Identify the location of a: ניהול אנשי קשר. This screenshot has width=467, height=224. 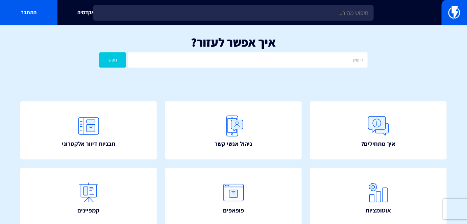
(233, 130).